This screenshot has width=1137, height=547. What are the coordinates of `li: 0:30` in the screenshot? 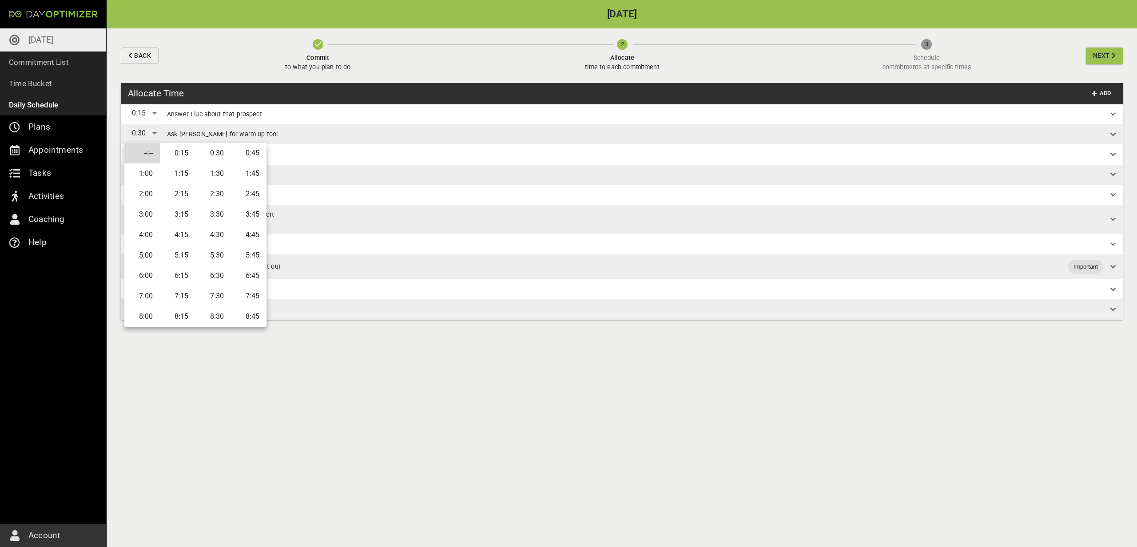 It's located at (213, 153).